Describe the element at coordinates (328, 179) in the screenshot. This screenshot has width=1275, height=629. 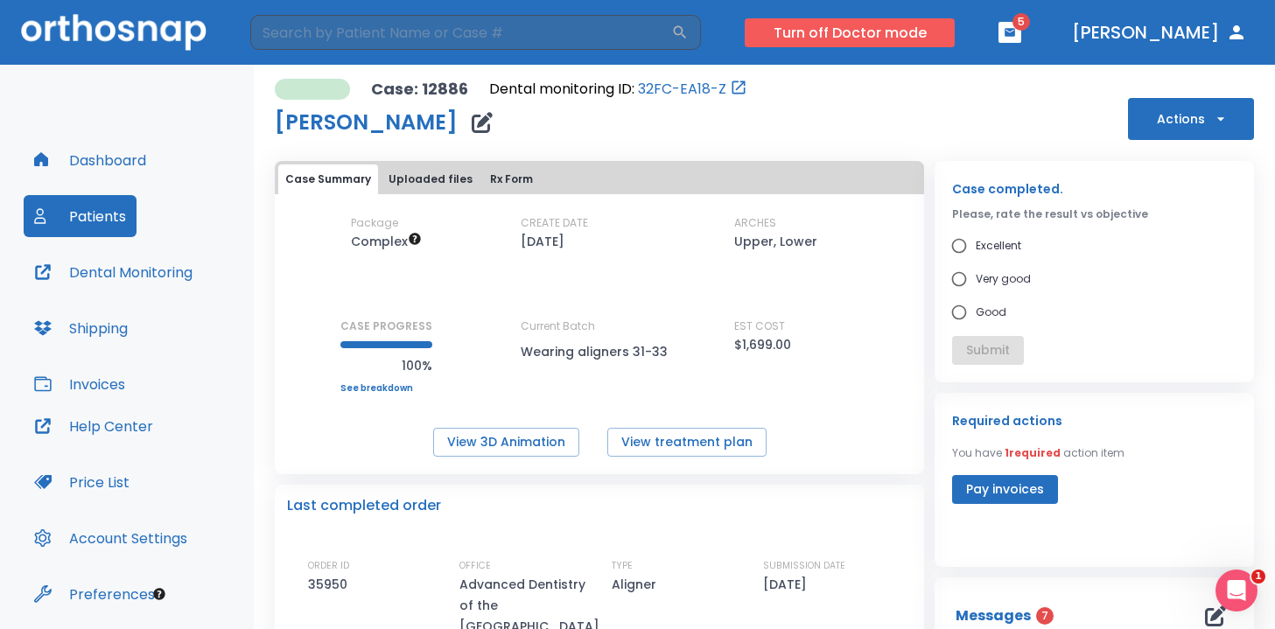
I see `button: Case Summary` at that location.